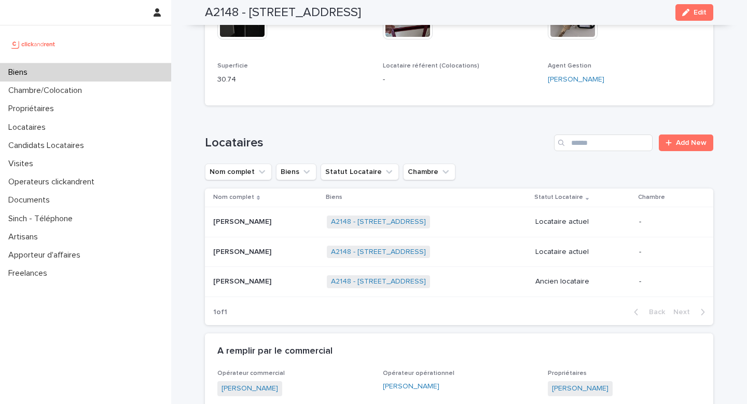  Describe the element at coordinates (31, 200) in the screenshot. I see `p: Documents` at that location.